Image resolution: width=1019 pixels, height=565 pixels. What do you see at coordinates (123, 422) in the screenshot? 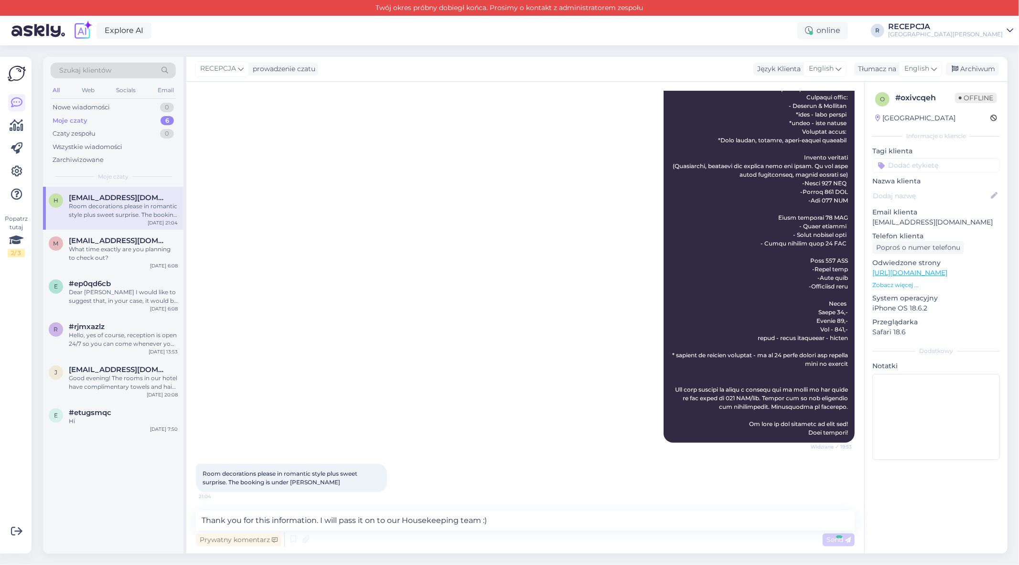
I see `div: Hi` at bounding box center [123, 422].